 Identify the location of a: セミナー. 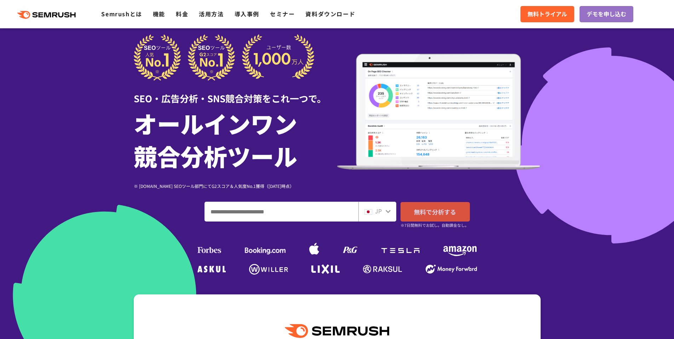
(282, 14).